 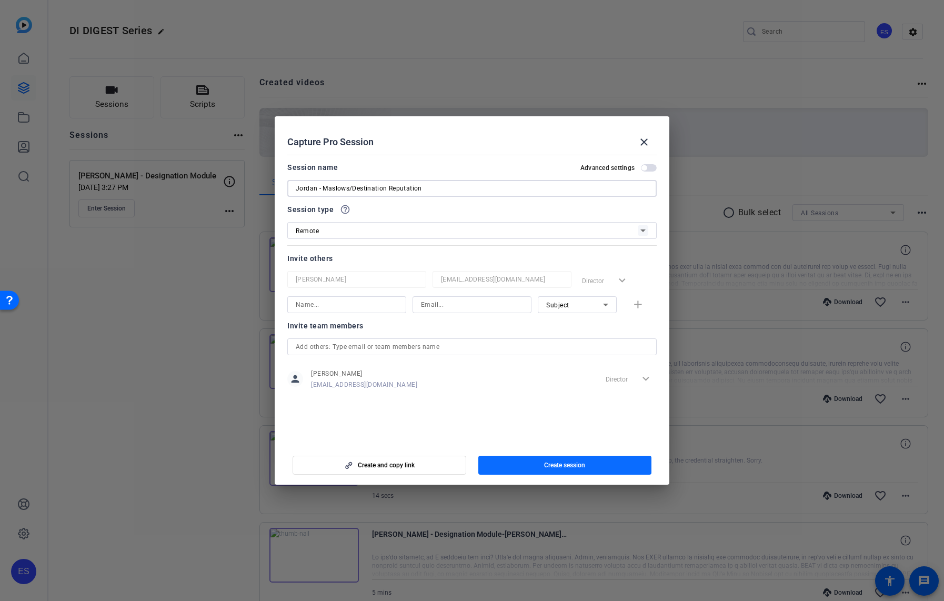 I want to click on input: Enter Session Name, so click(x=472, y=188).